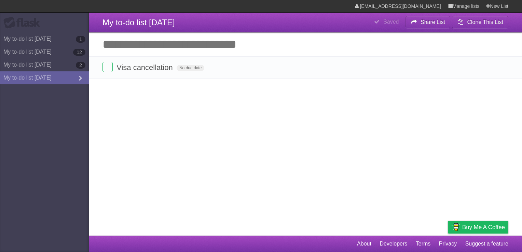  I want to click on a: Suggest a feature, so click(486, 244).